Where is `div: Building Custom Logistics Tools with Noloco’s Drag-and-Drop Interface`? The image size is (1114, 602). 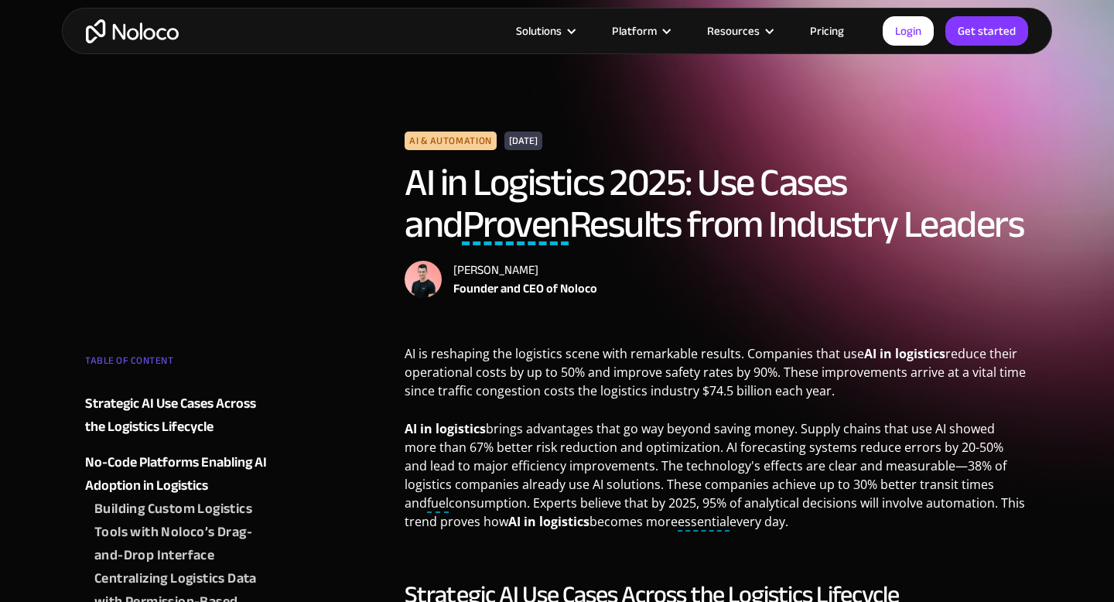
div: Building Custom Logistics Tools with Noloco’s Drag-and-Drop Interface is located at coordinates (183, 532).